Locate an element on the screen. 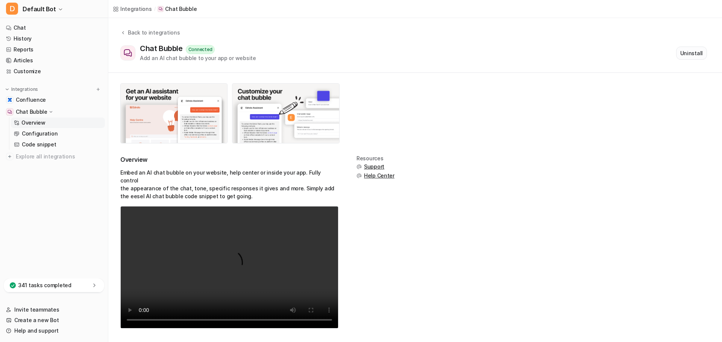 This screenshot has height=342, width=722. a: Overview is located at coordinates (58, 123).